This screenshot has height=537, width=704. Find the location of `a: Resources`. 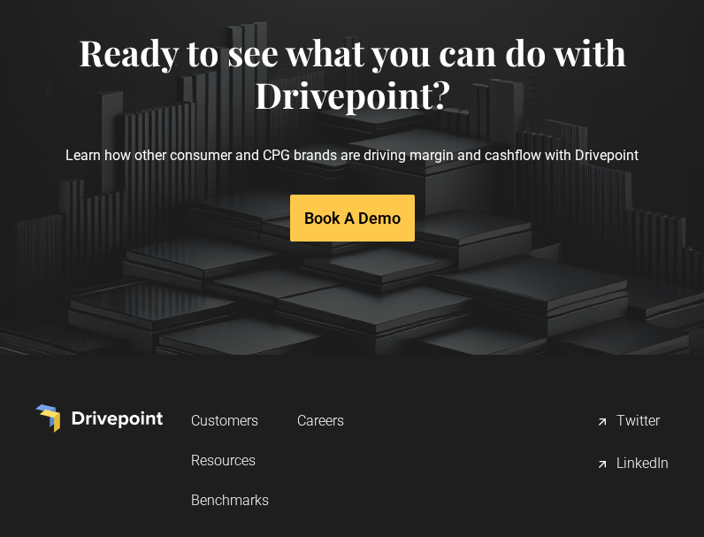

a: Resources is located at coordinates (230, 460).